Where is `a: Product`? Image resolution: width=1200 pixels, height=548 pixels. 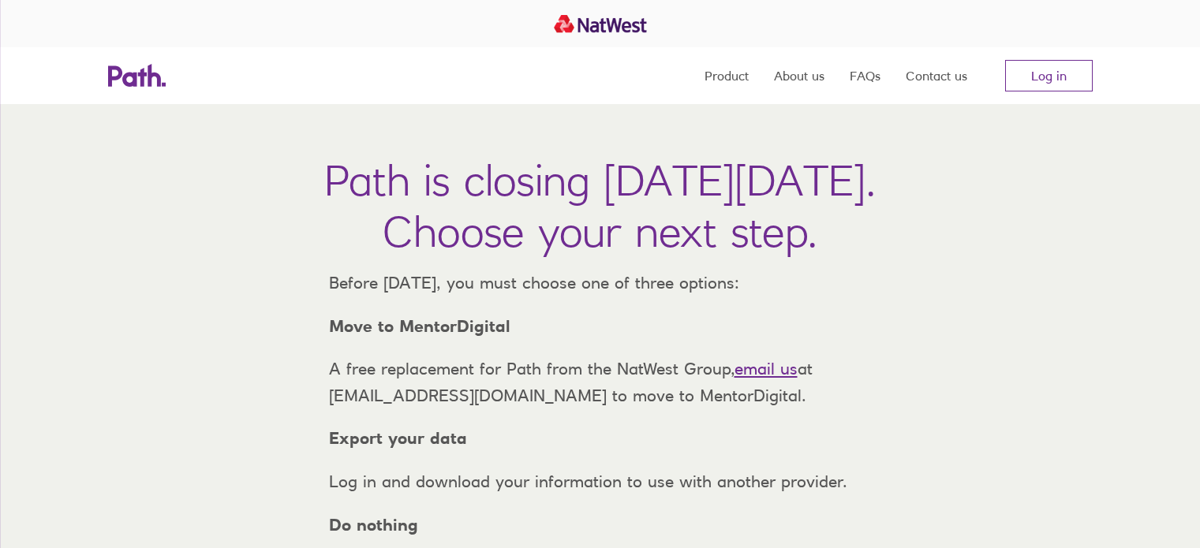 a: Product is located at coordinates (726, 76).